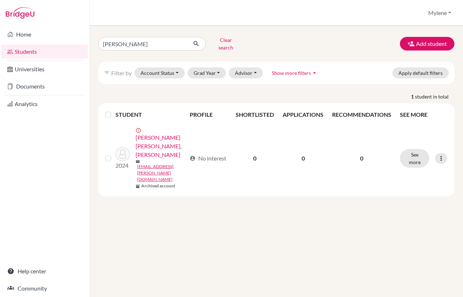 This screenshot has height=297, width=463. Describe the element at coordinates (413, 97) in the screenshot. I see `strong: 1` at that location.